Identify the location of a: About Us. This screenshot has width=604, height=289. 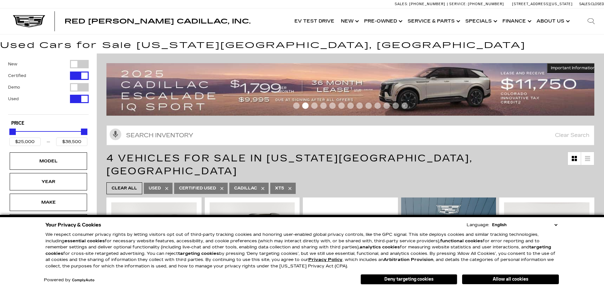
(552, 21).